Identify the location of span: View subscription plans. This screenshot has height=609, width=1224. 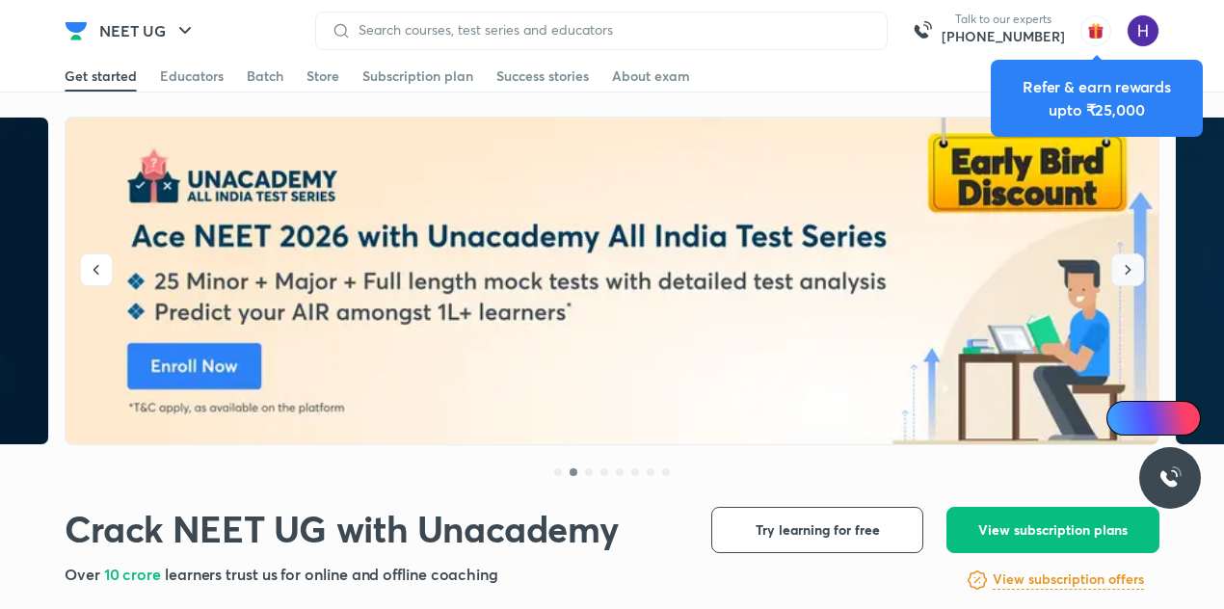
(1053, 530).